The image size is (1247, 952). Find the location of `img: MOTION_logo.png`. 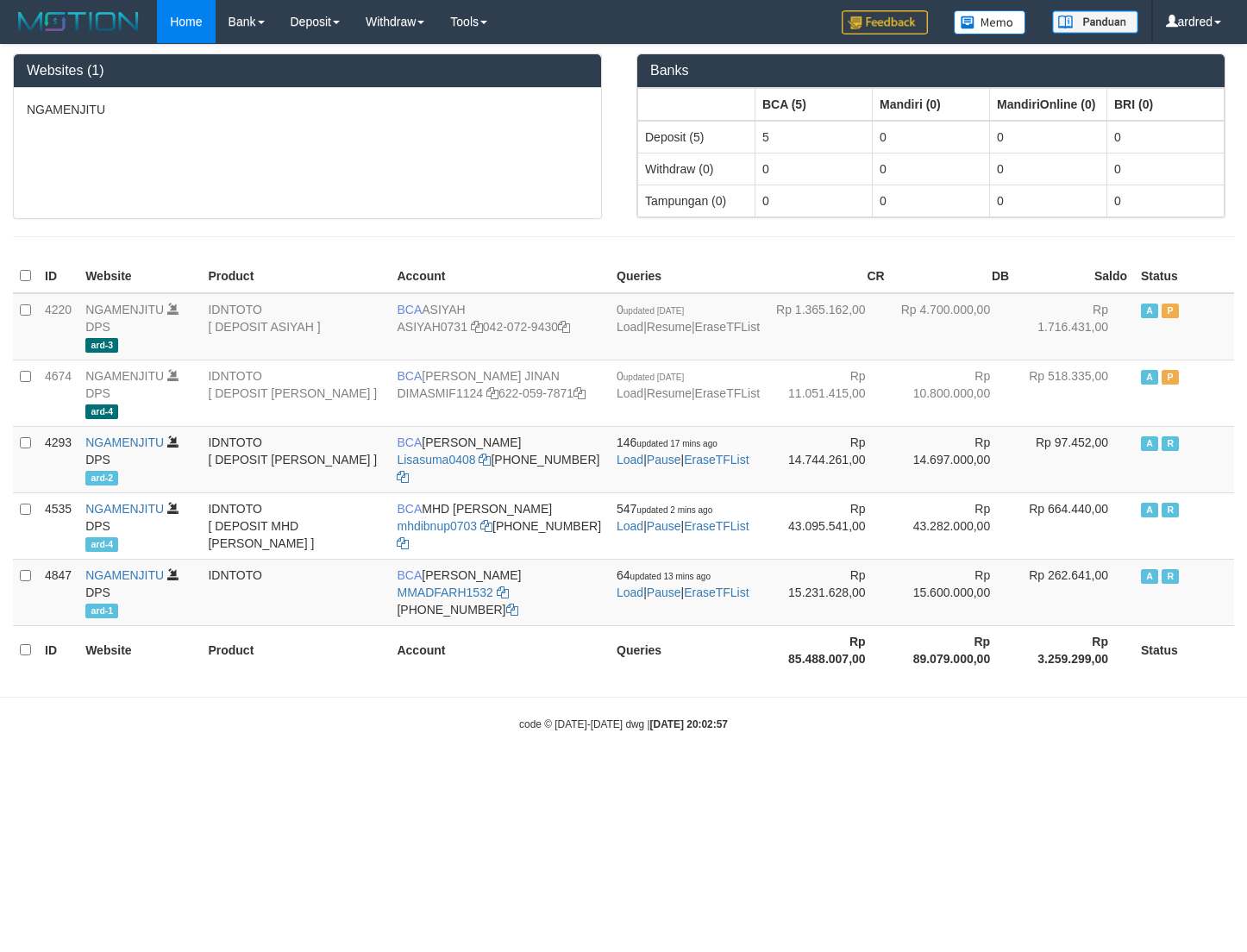

img: MOTION_logo.png is located at coordinates (78, 22).